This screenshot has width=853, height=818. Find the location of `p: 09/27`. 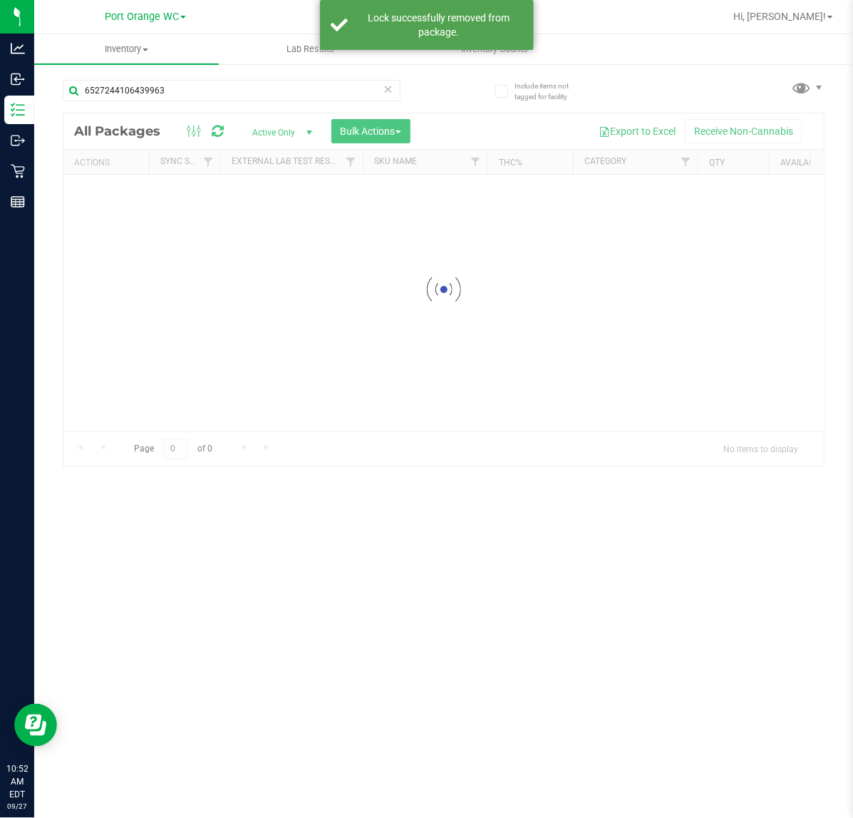

p: 09/27 is located at coordinates (17, 806).